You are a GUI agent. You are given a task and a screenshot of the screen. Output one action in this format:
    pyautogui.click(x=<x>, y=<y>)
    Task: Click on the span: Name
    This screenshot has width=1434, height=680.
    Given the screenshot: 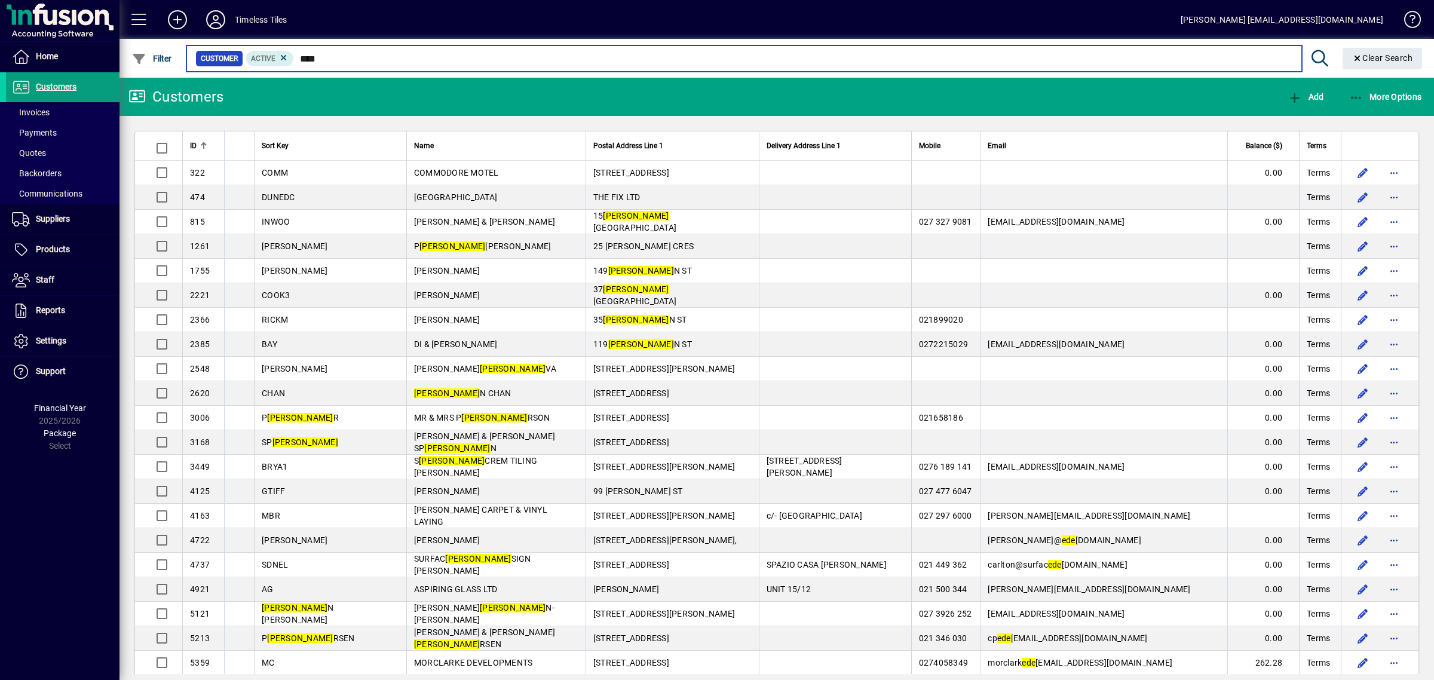 What is the action you would take?
    pyautogui.click(x=424, y=146)
    